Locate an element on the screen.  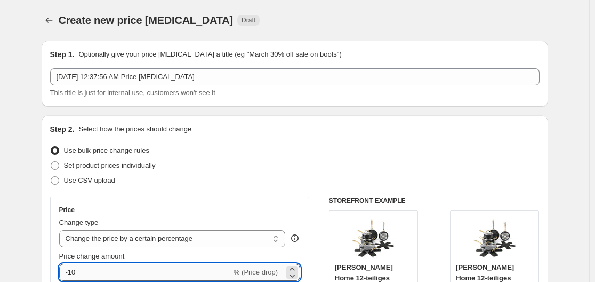
span: Draft is located at coordinates (248, 20).